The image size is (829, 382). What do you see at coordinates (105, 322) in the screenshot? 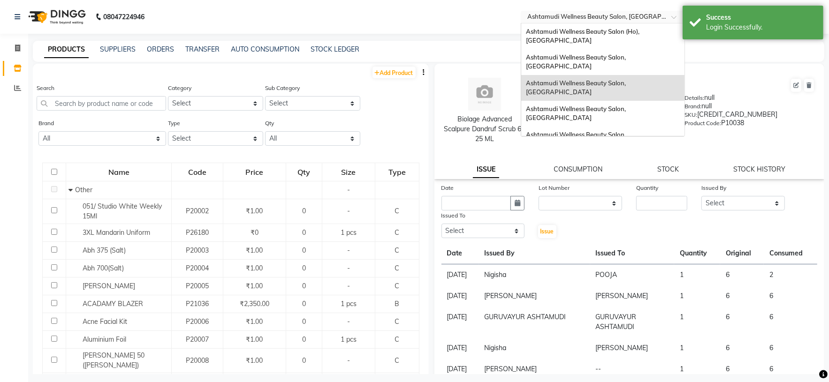
I see `span: Acne Facial Kit` at bounding box center [105, 322].